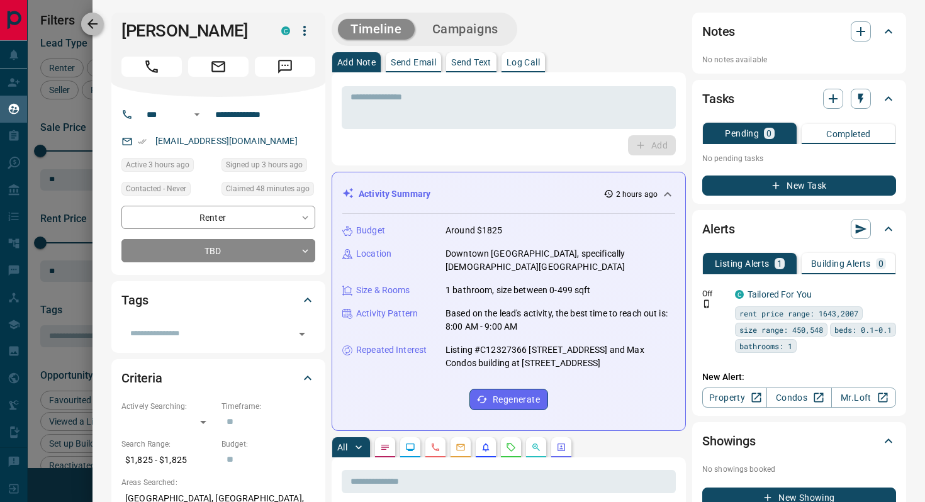 The image size is (925, 502). I want to click on span: Active 3 hours ago, so click(157, 165).